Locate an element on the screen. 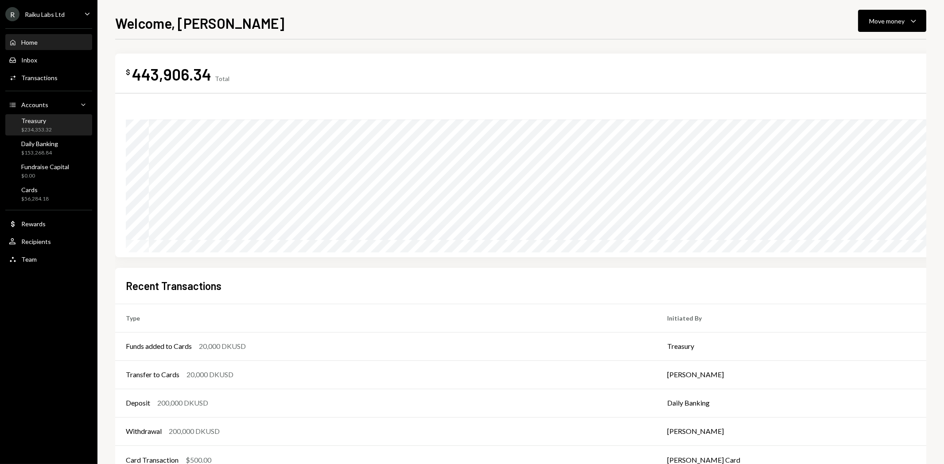 This screenshot has width=944, height=464. a: Accounts is located at coordinates (49, 105).